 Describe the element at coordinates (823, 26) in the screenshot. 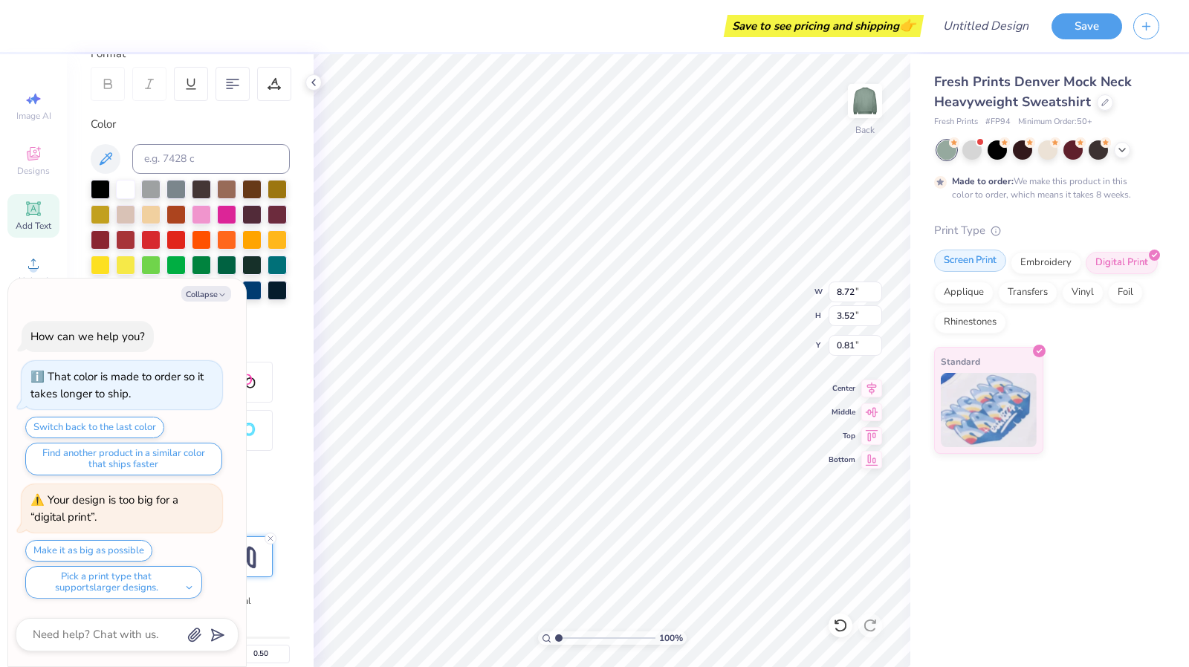

I see `div: Save to see pricing and shipping` at that location.